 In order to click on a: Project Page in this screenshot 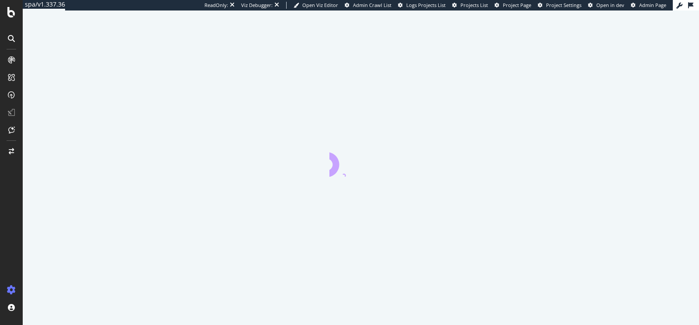, I will do `click(513, 5)`.